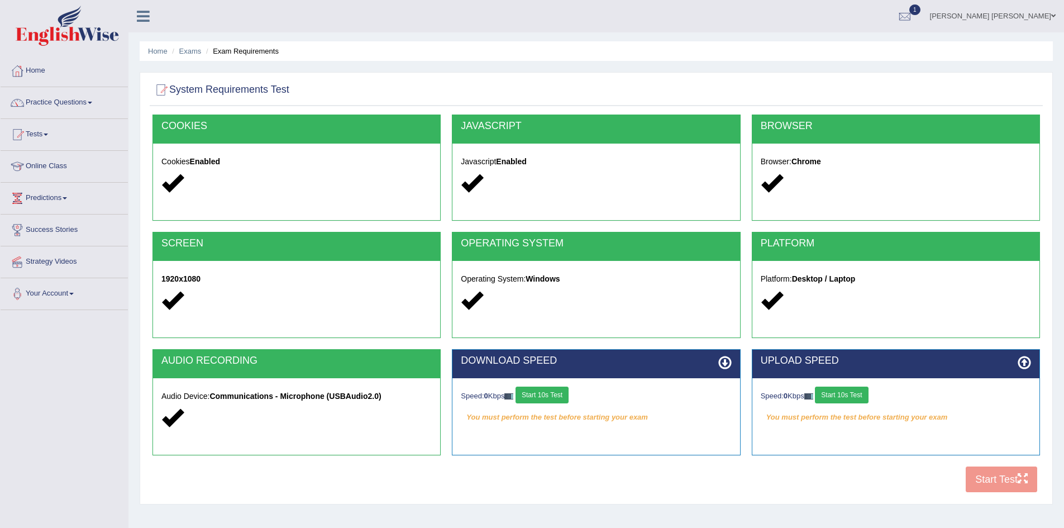  I want to click on a: Strategy Videos, so click(64, 260).